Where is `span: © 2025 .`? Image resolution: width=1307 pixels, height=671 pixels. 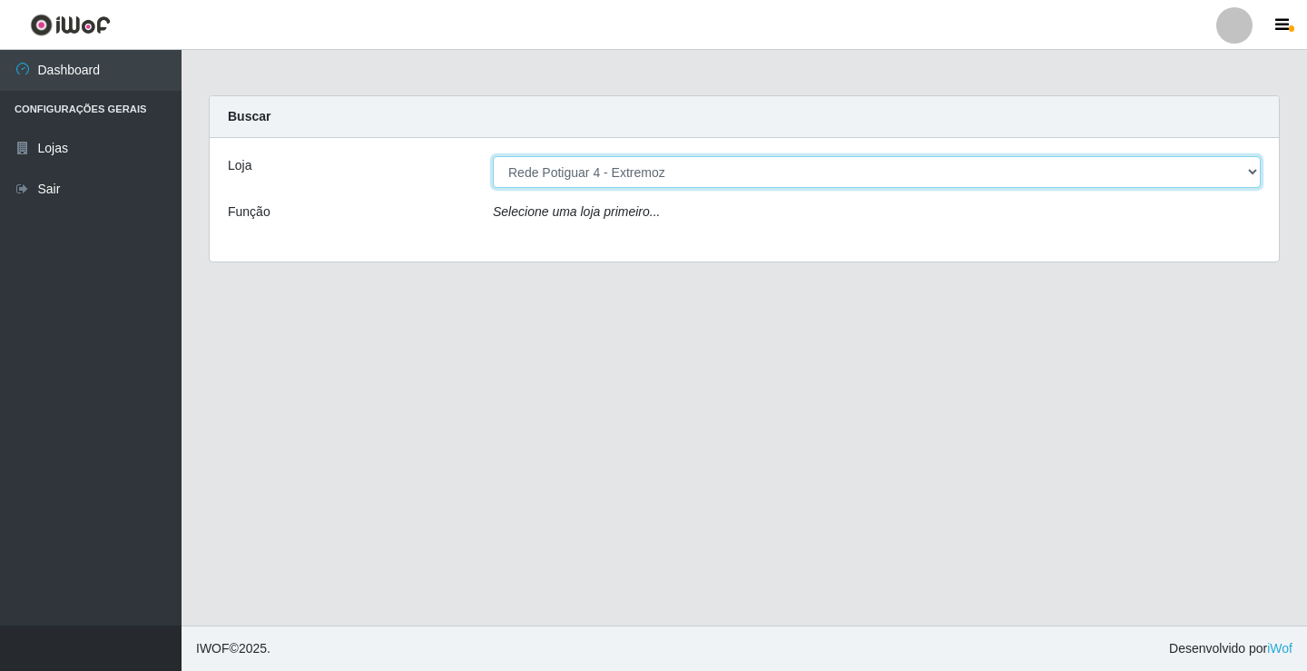 span: © 2025 . is located at coordinates (233, 648).